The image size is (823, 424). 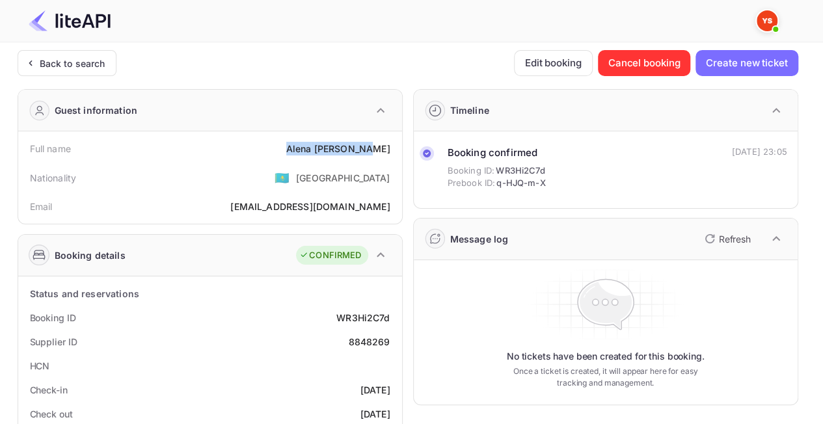 What do you see at coordinates (472, 183) in the screenshot?
I see `span: Prebook ID:` at bounding box center [472, 183].